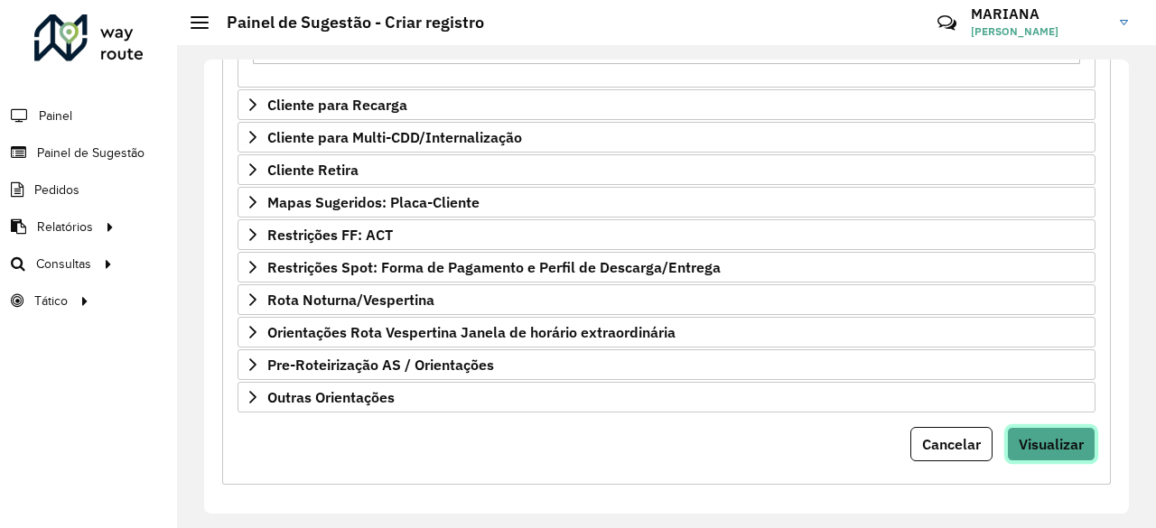 This screenshot has width=1156, height=528. I want to click on span: Mapas Sugeridos: Placa-Cliente, so click(373, 202).